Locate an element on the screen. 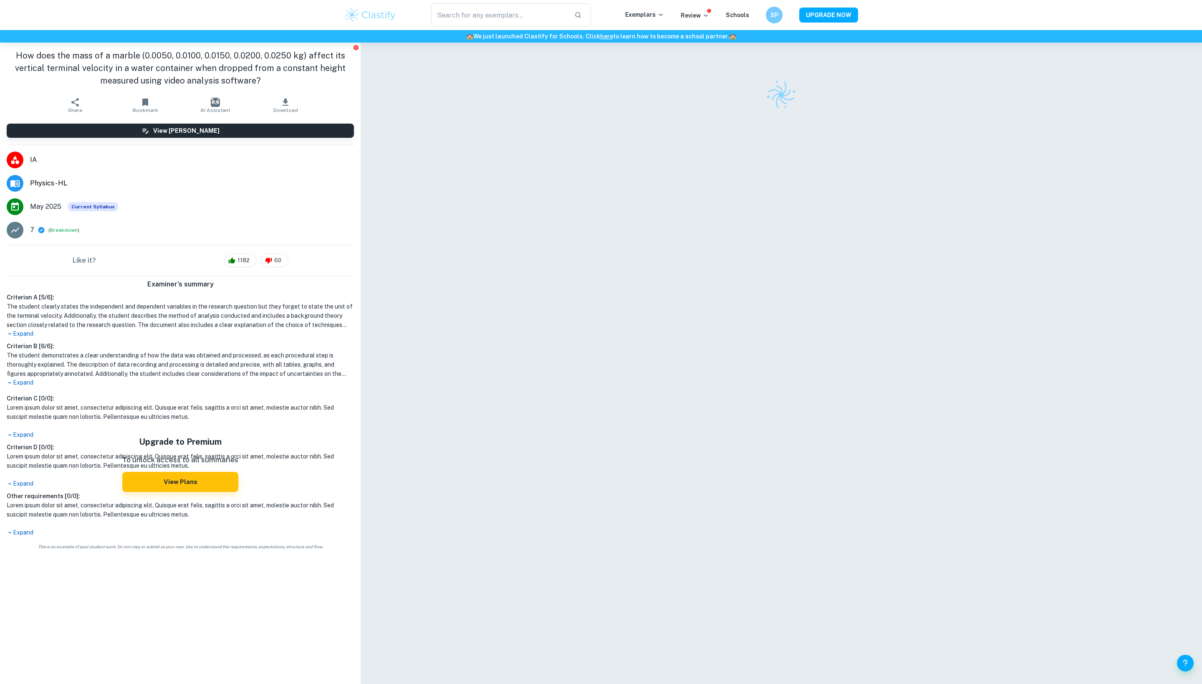 The image size is (1202, 684). p: 7 is located at coordinates (32, 230).